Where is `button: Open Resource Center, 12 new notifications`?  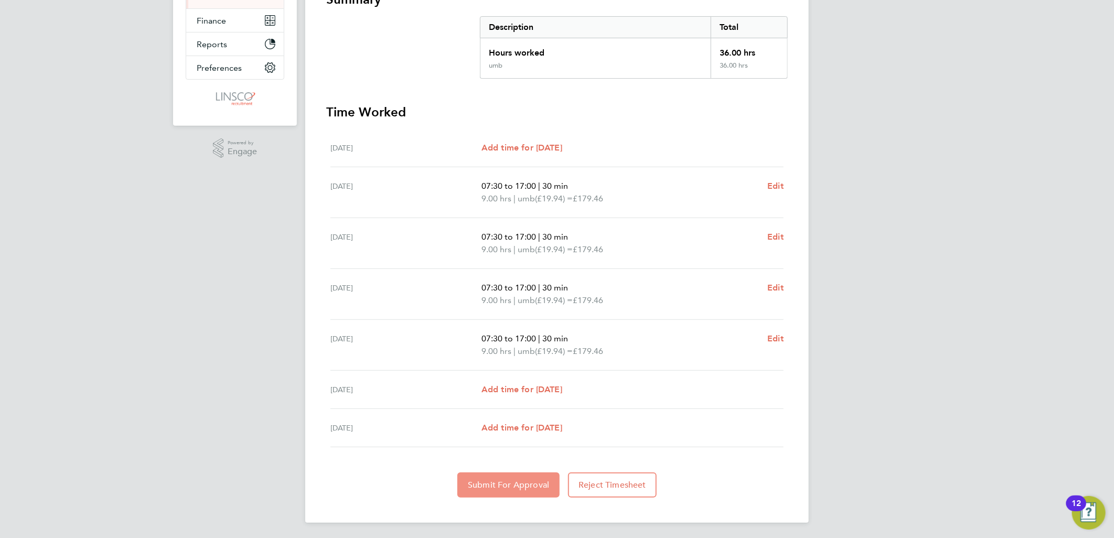 button: Open Resource Center, 12 new notifications is located at coordinates (1089, 513).